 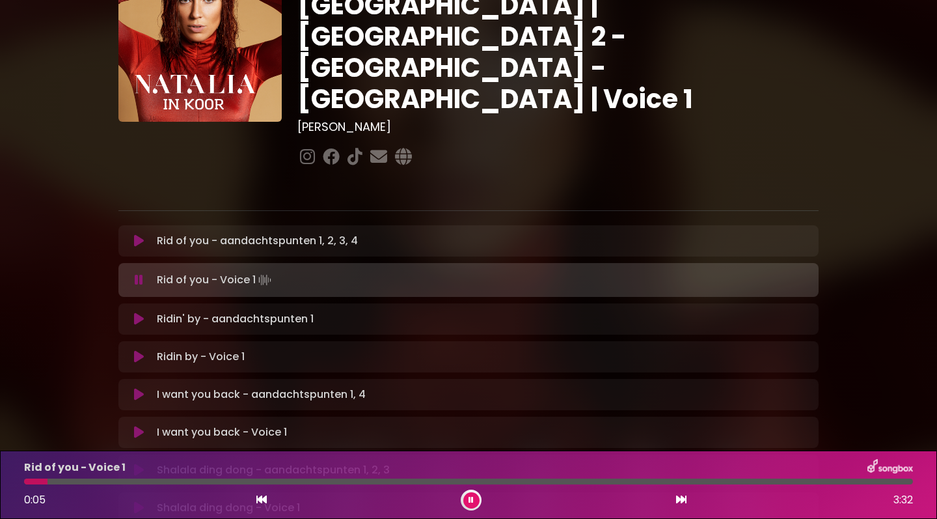 I want to click on p: Rid of you - aandachtspunten 1, 2, 3, 4, so click(x=257, y=241).